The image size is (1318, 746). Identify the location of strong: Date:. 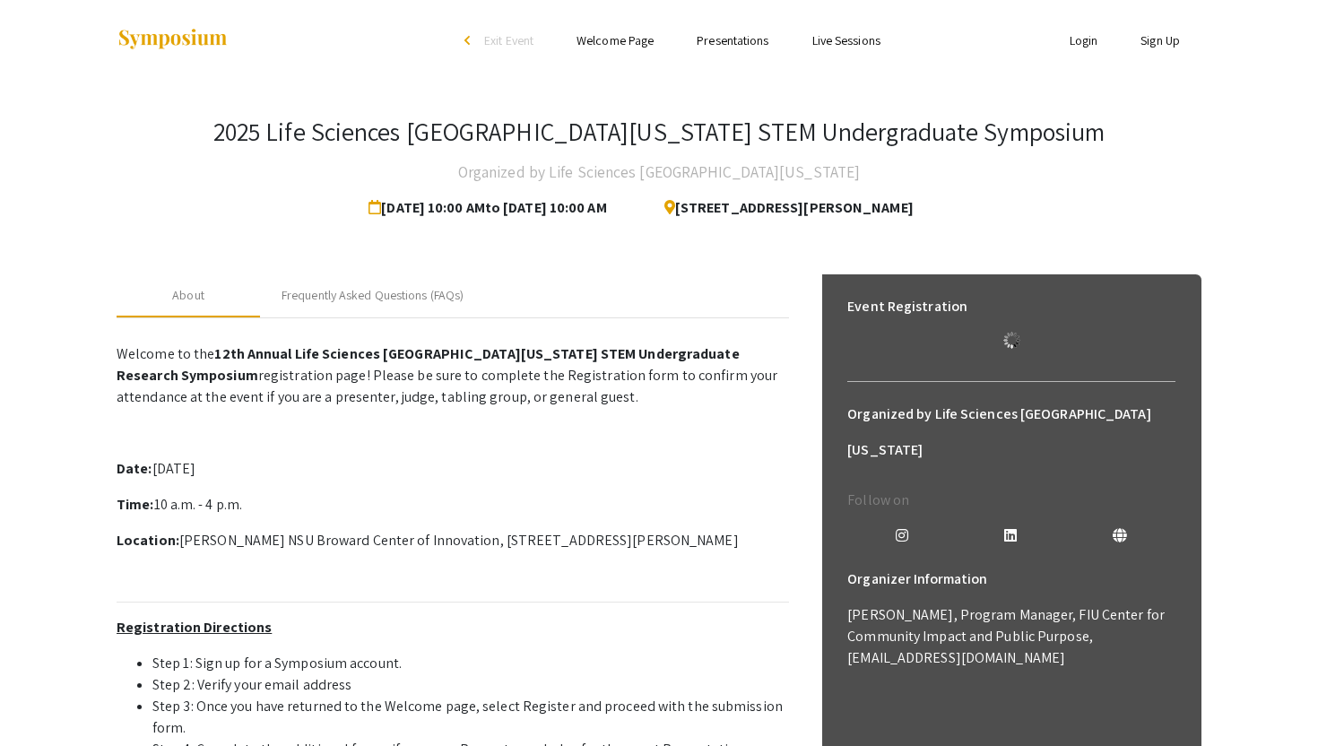
(134, 468).